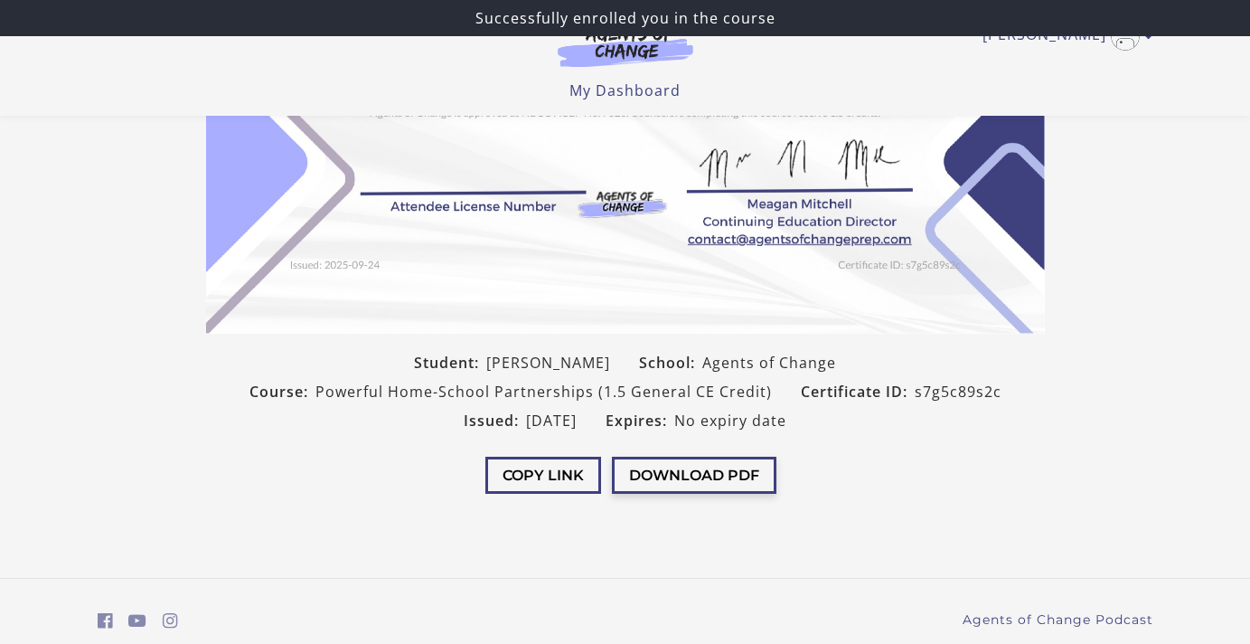 This screenshot has height=644, width=1250. What do you see at coordinates (1063, 36) in the screenshot?
I see `a: Toggle menu` at bounding box center [1063, 36].